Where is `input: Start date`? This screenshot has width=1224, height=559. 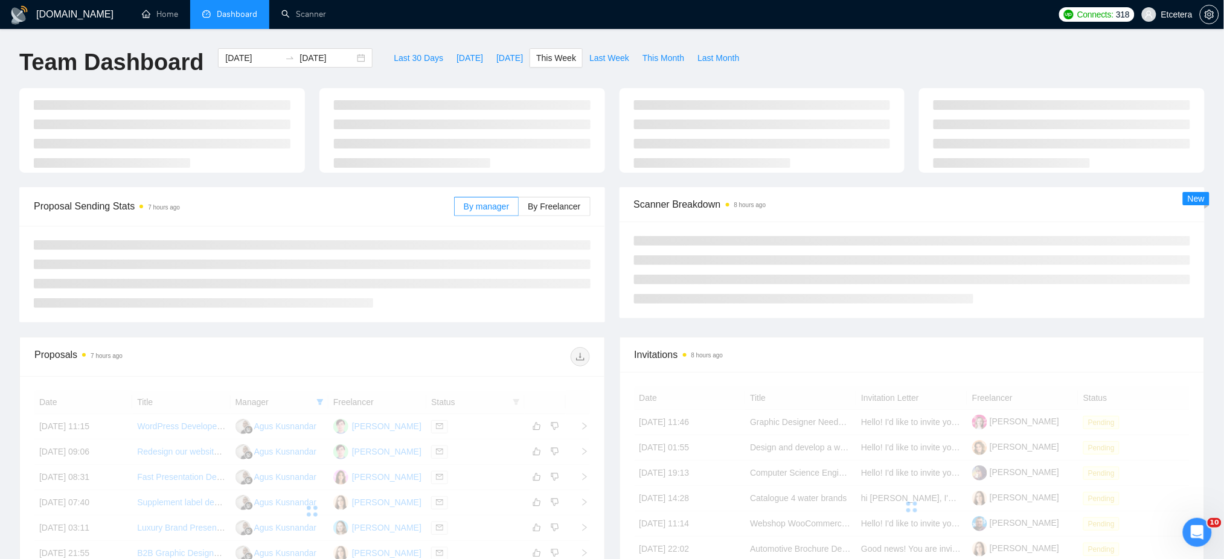 input: Start date is located at coordinates (252, 58).